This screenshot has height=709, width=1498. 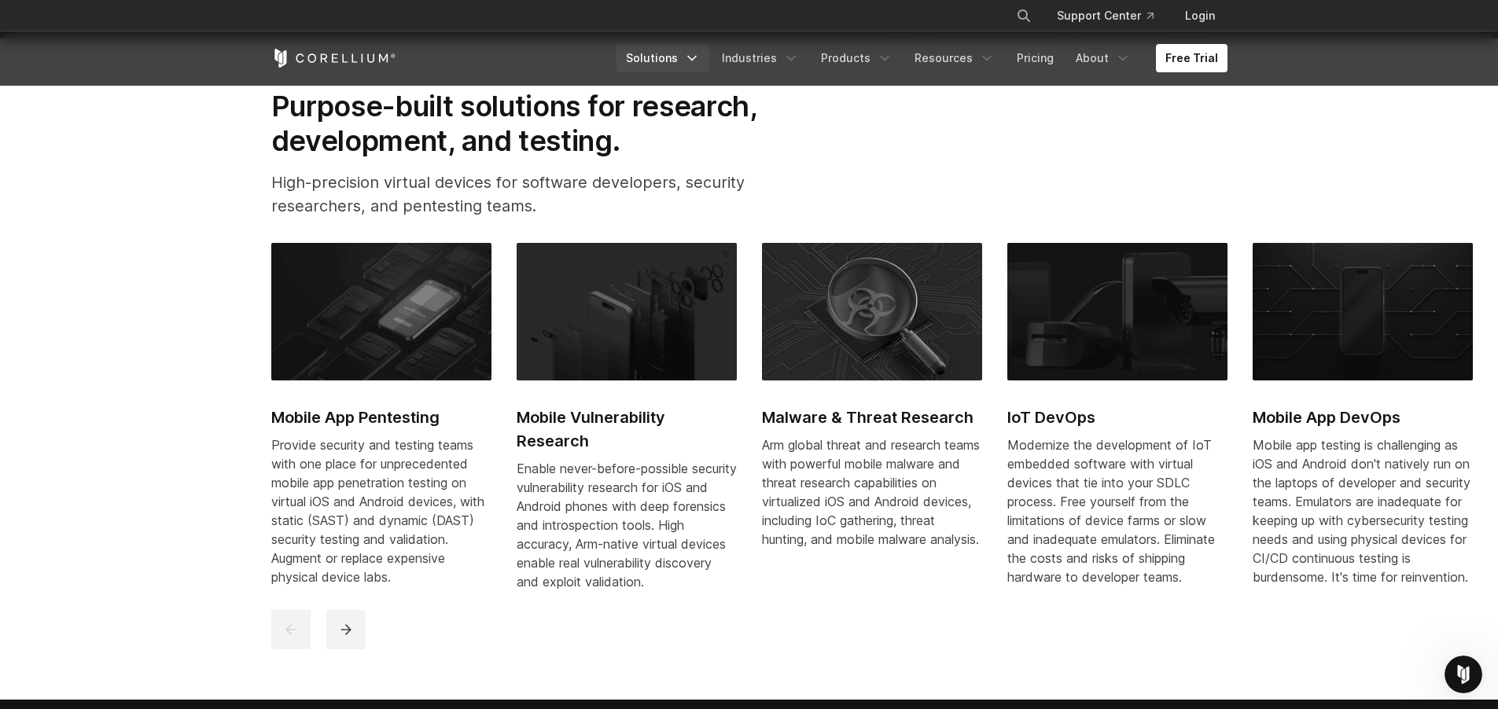 What do you see at coordinates (1200, 16) in the screenshot?
I see `a: Login` at bounding box center [1200, 16].